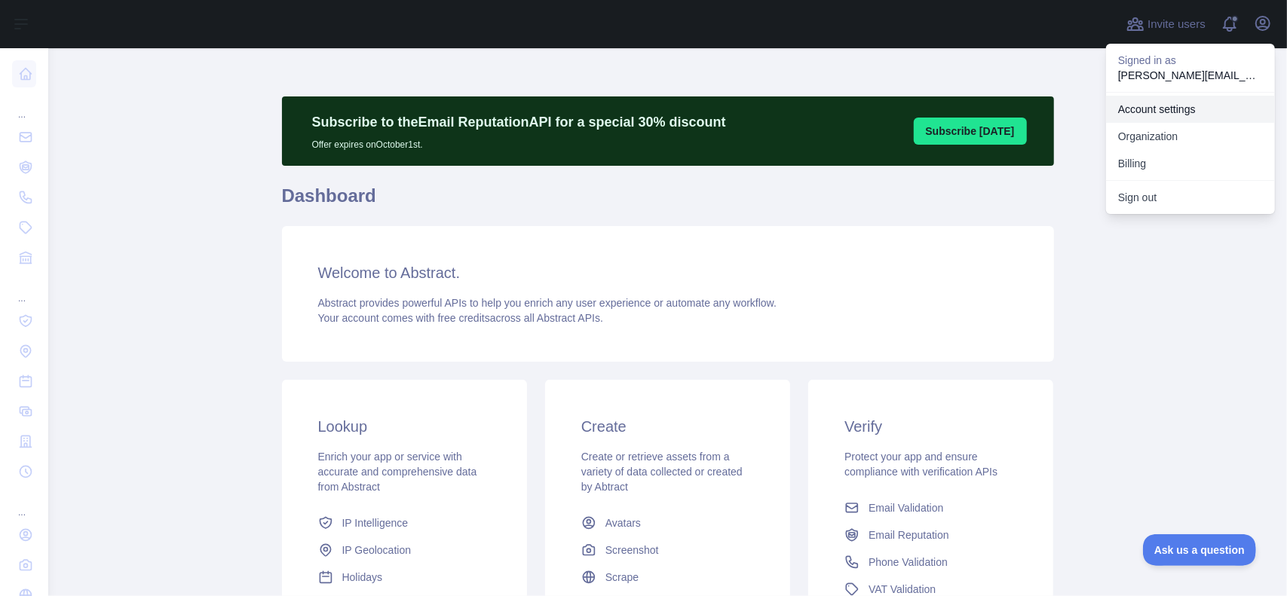 This screenshot has width=1287, height=596. I want to click on h3: Welcome to Abstract., so click(668, 273).